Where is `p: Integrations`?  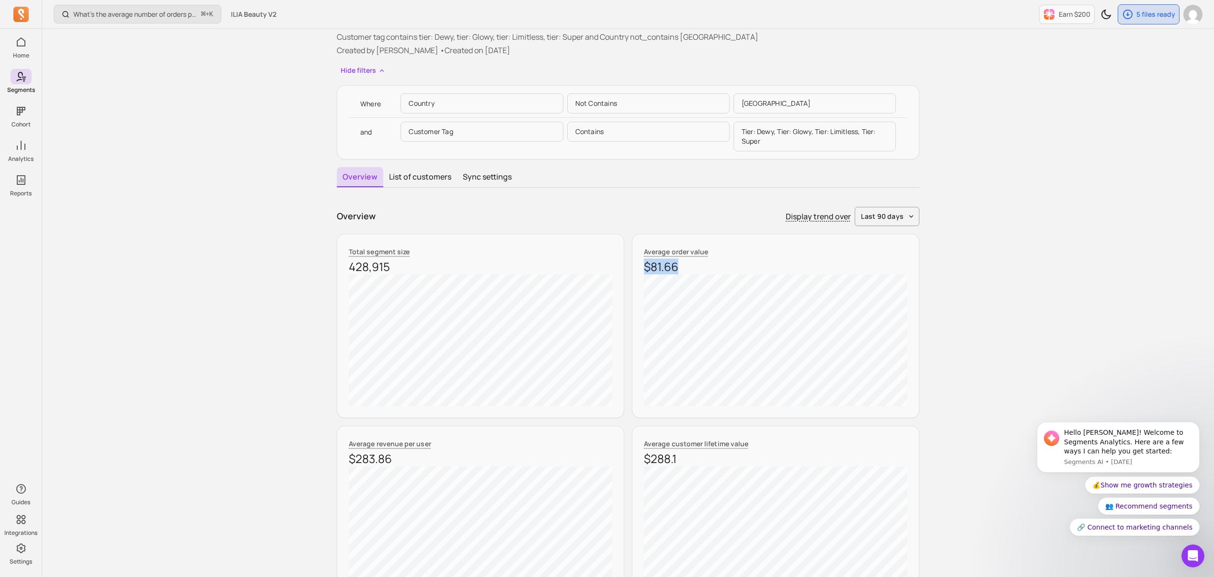 p: Integrations is located at coordinates (21, 533).